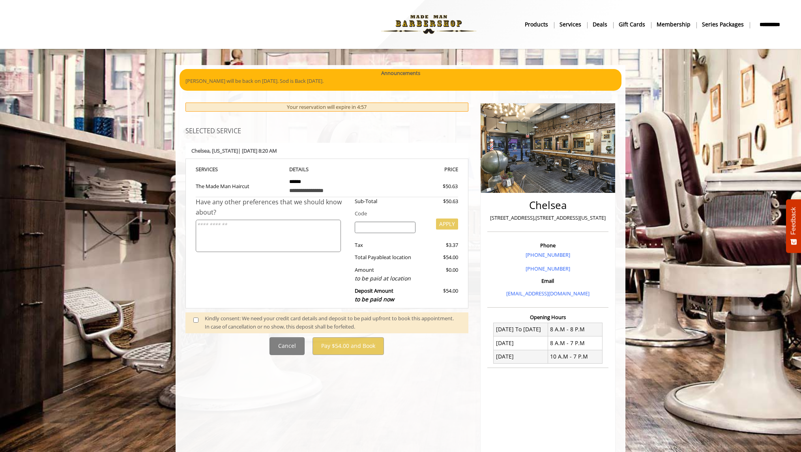 The width and height of the screenshot is (801, 452). What do you see at coordinates (327, 169) in the screenshot?
I see `th: DETAILS` at bounding box center [327, 169].